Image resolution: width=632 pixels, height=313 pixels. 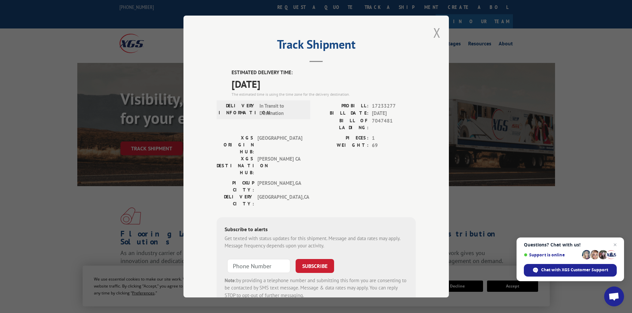 What do you see at coordinates (615, 245) in the screenshot?
I see `span: Close chat` at bounding box center [615, 245].